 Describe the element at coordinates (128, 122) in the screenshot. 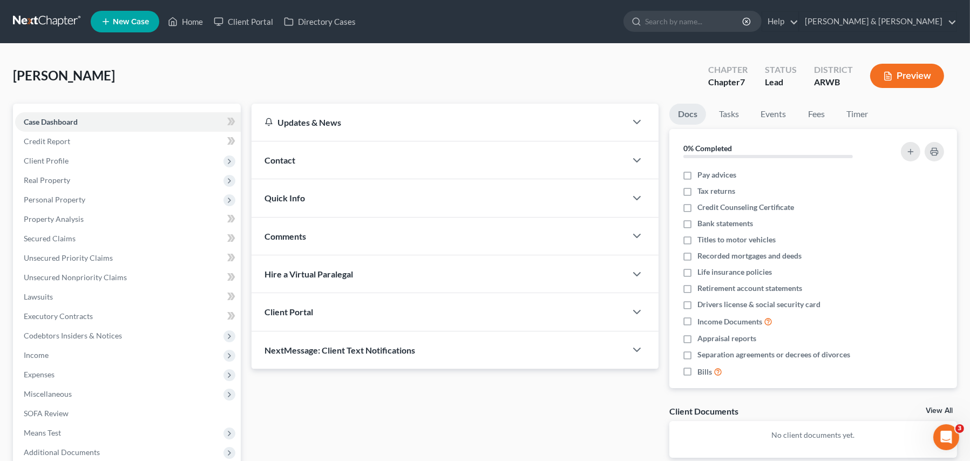

I see `a: Case Dashboard` at that location.